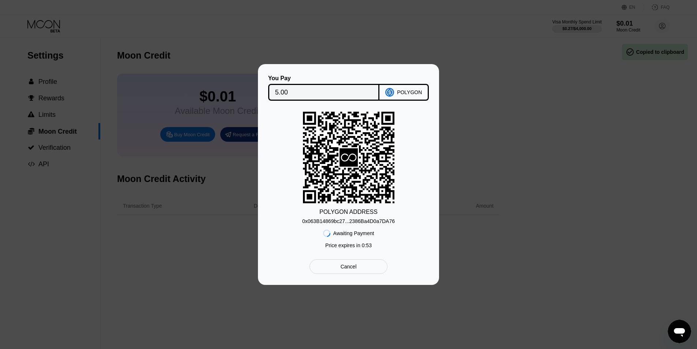  What do you see at coordinates (409, 92) in the screenshot?
I see `div: POLYGON` at bounding box center [409, 92].